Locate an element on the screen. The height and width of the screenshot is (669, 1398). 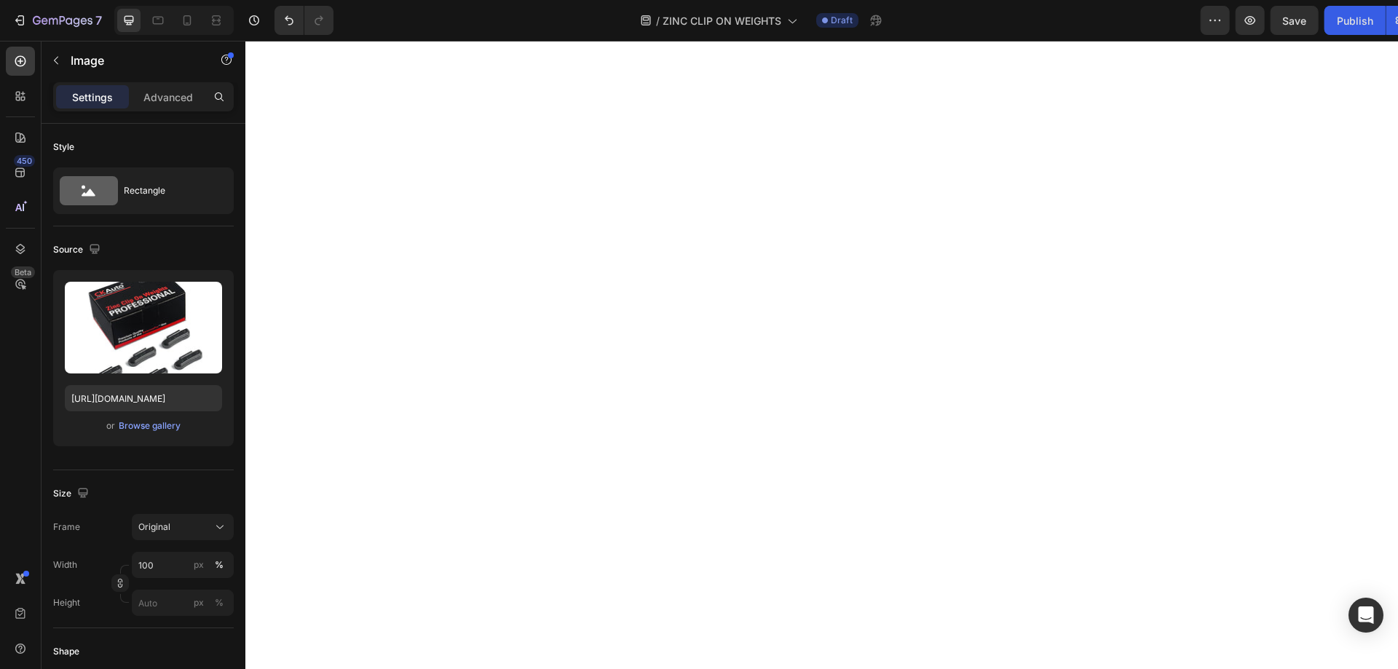
div: Browse gallery is located at coordinates (149, 426).